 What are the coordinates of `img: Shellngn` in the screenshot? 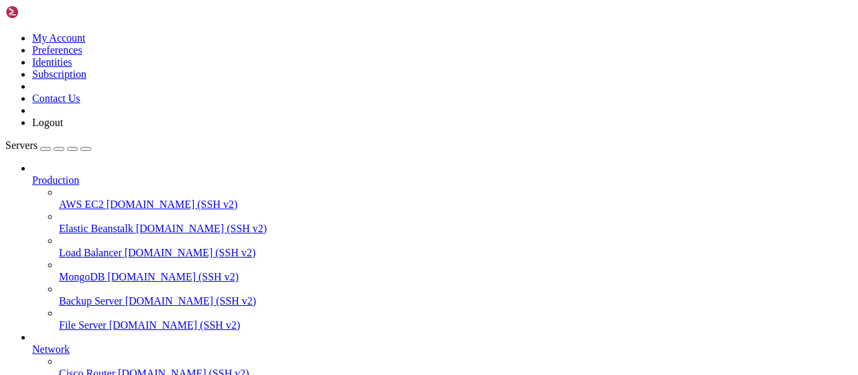 It's located at (44, 12).